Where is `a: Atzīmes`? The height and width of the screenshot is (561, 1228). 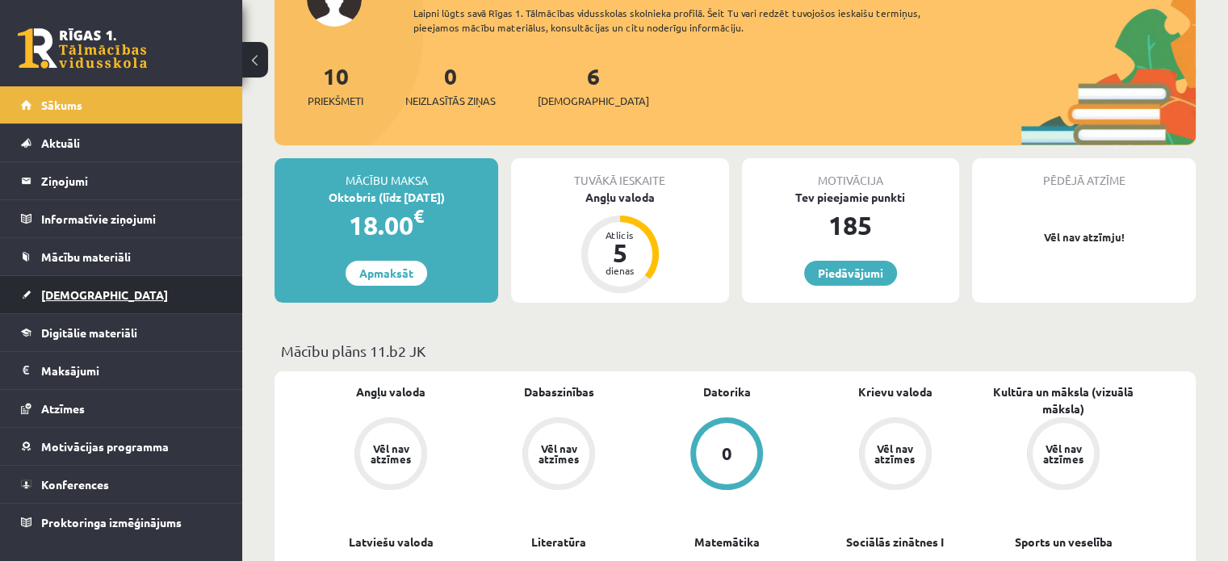 a: Atzīmes is located at coordinates (121, 408).